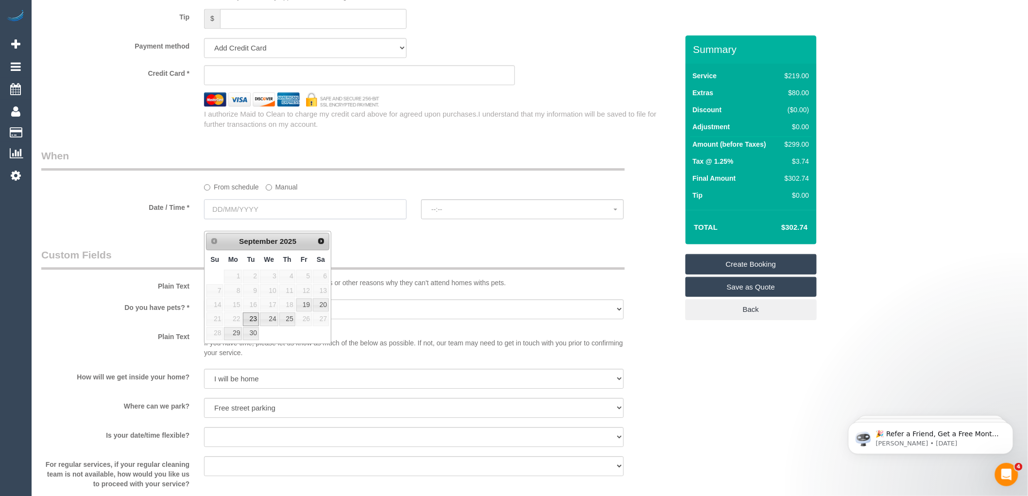 Image resolution: width=1028 pixels, height=496 pixels. What do you see at coordinates (780, 227) in the screenshot?
I see `h4: $302.74` at bounding box center [780, 227].